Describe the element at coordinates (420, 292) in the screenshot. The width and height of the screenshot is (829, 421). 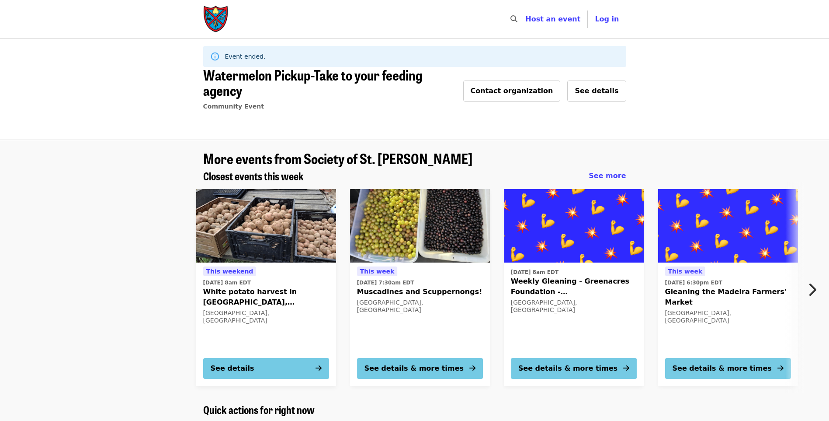
I see `span: Muscadines and Scuppernongs!` at that location.